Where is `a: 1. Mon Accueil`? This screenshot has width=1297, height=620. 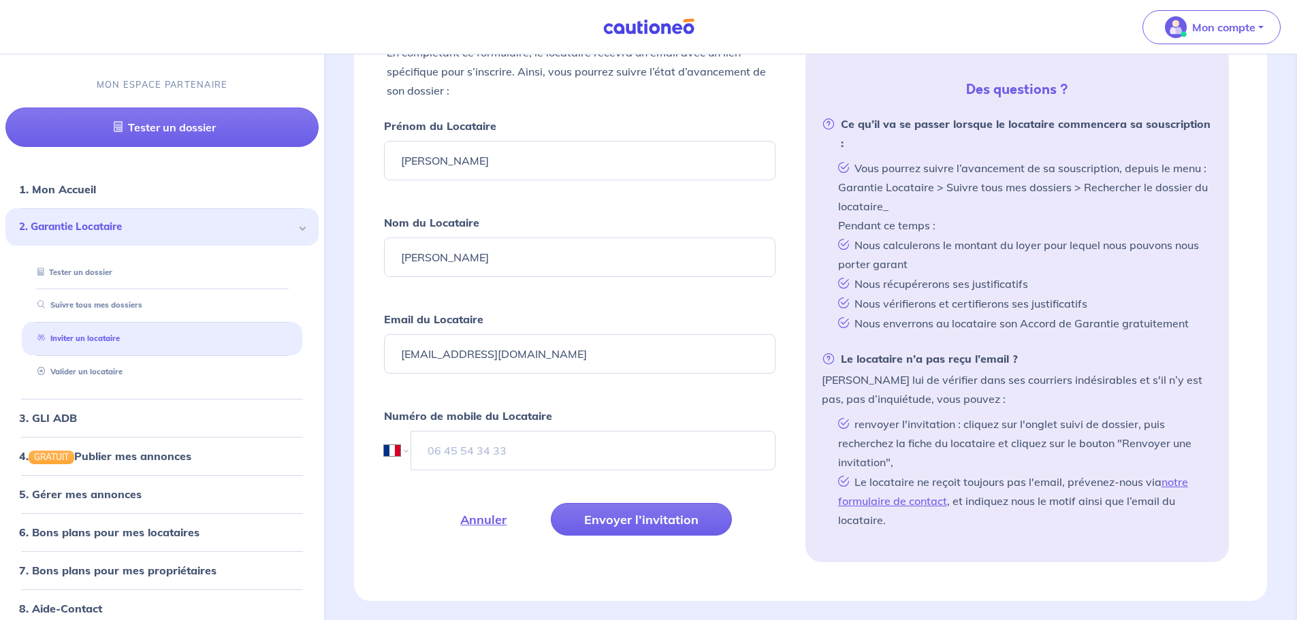 a: 1. Mon Accueil is located at coordinates (57, 189).